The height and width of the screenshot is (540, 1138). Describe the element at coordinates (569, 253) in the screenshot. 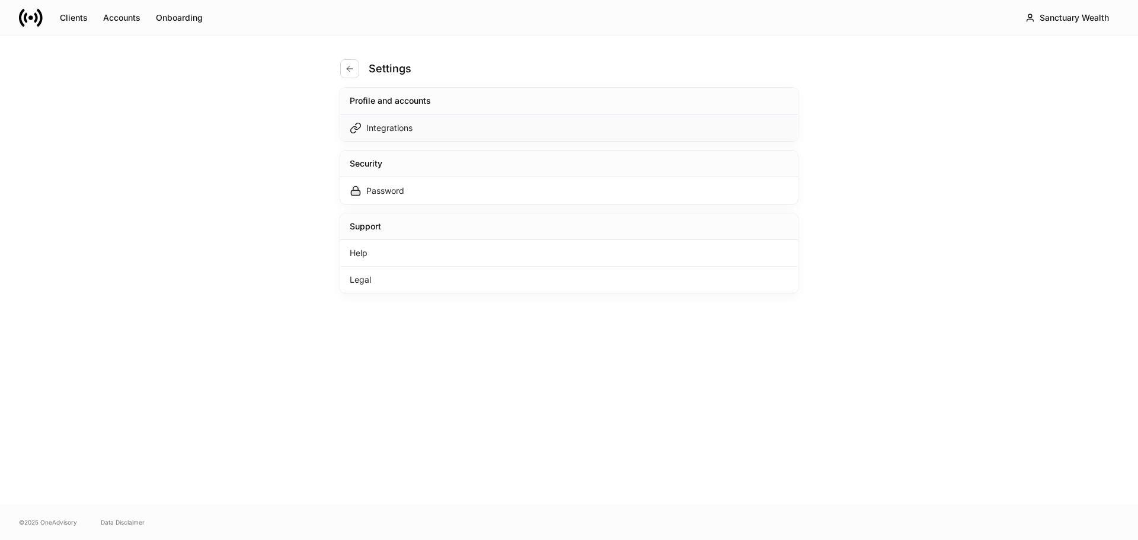

I see `div: Help` at that location.